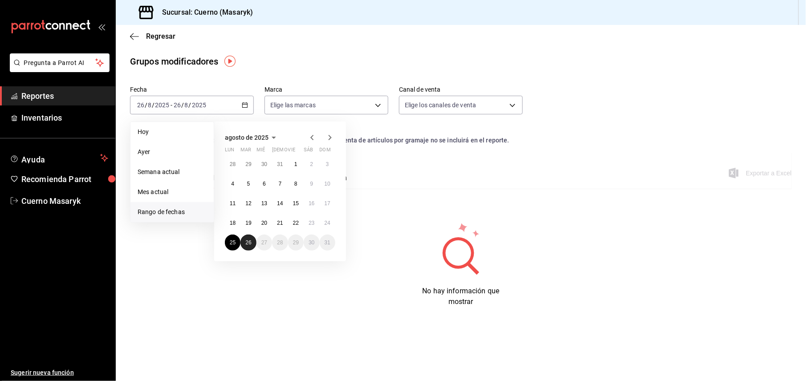 The width and height of the screenshot is (806, 381). I want to click on button: 1 de agosto de 2025, so click(296, 164).